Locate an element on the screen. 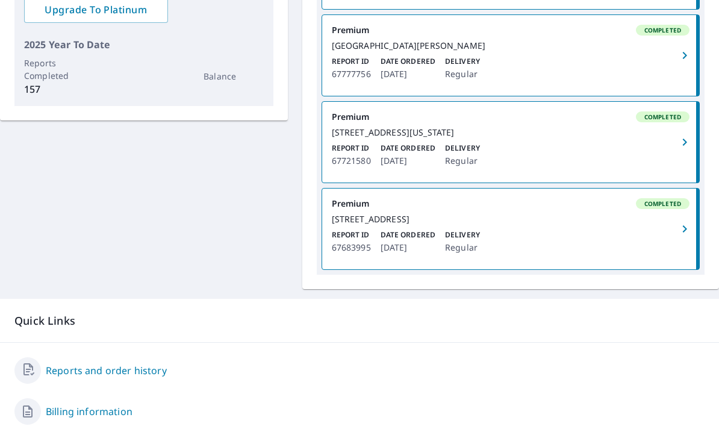 The width and height of the screenshot is (719, 438). p: Reports Completed is located at coordinates (54, 69).